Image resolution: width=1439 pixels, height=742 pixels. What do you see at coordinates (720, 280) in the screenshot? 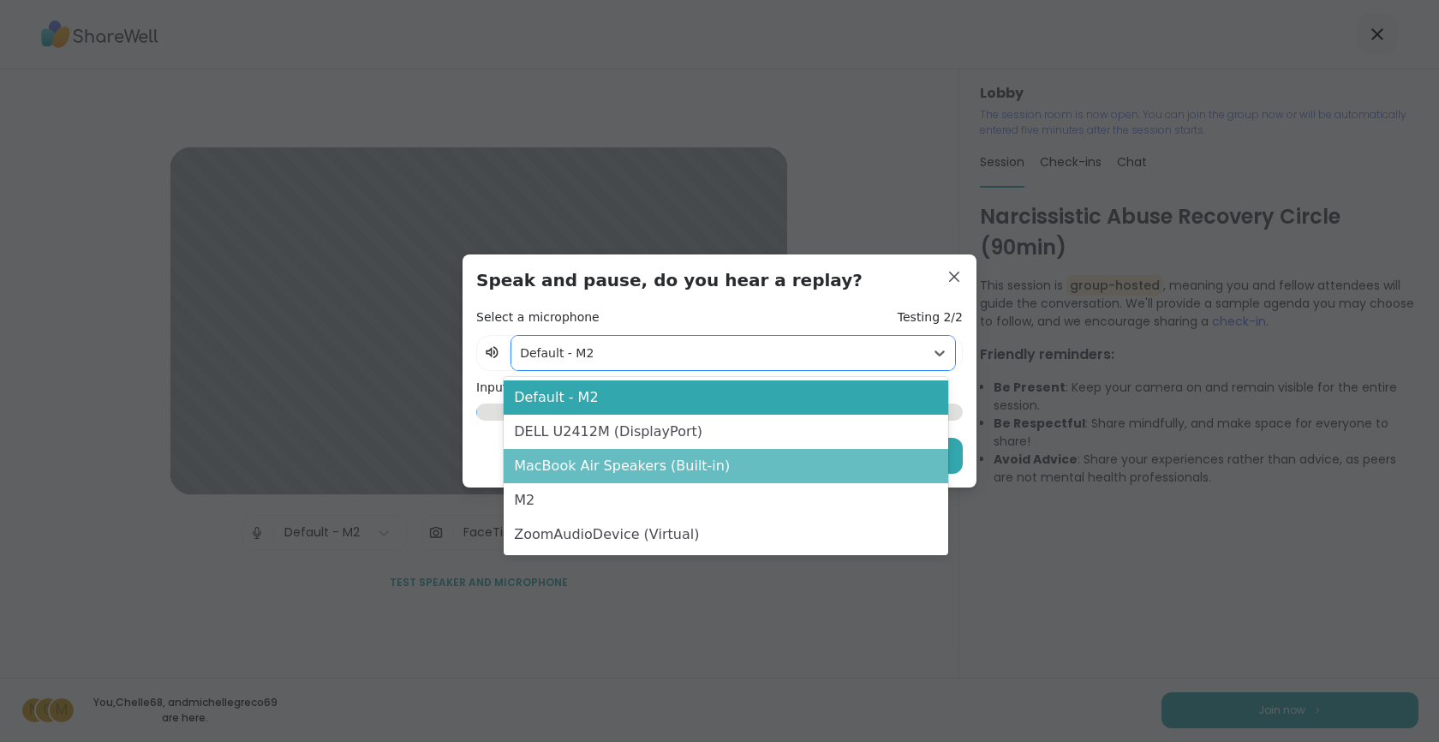
I see `h3: Speak and pause, do you hear a replay?` at bounding box center [720, 280].